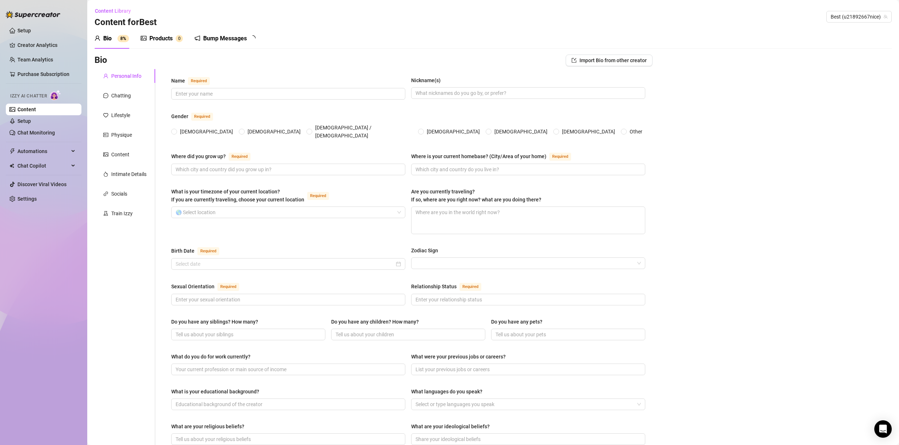 This screenshot has width=899, height=445. Describe the element at coordinates (47, 45) in the screenshot. I see `a: Creator Analytics` at that location.